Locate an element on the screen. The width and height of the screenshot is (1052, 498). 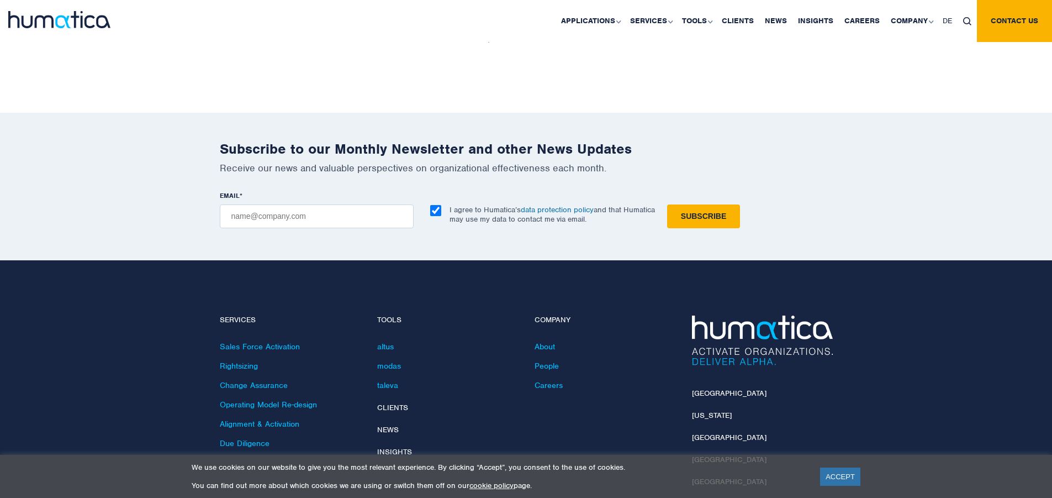
a: cookie policy is located at coordinates (492, 485).